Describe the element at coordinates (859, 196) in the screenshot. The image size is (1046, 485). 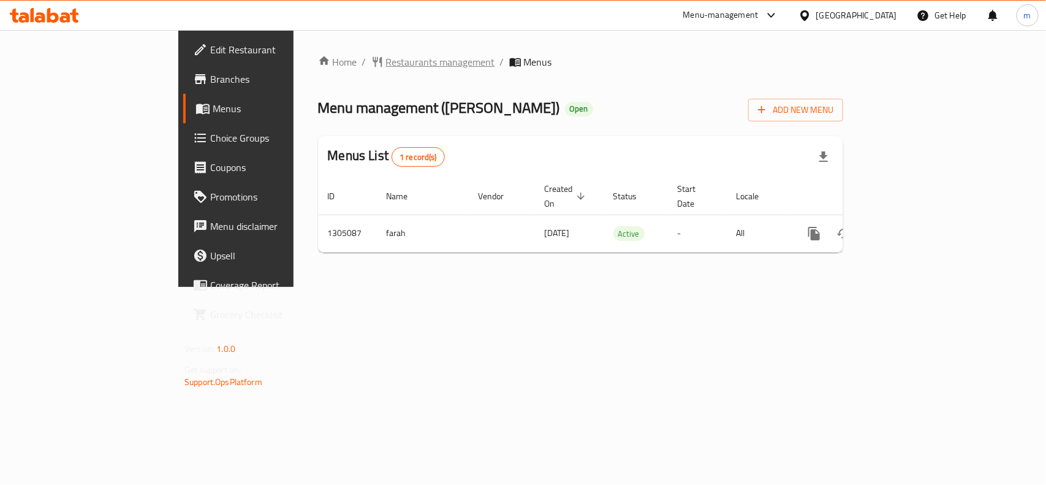
I see `th: Actions` at that location.